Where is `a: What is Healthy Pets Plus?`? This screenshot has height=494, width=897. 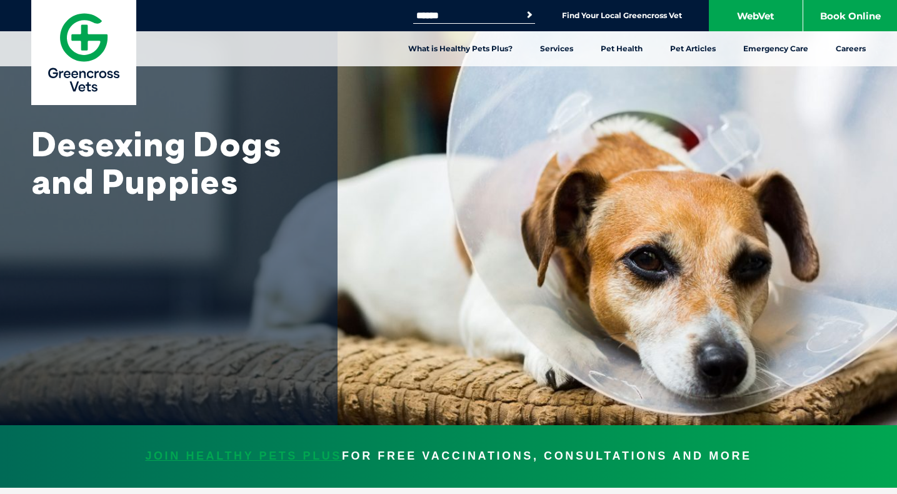
a: What is Healthy Pets Plus? is located at coordinates (460, 49).